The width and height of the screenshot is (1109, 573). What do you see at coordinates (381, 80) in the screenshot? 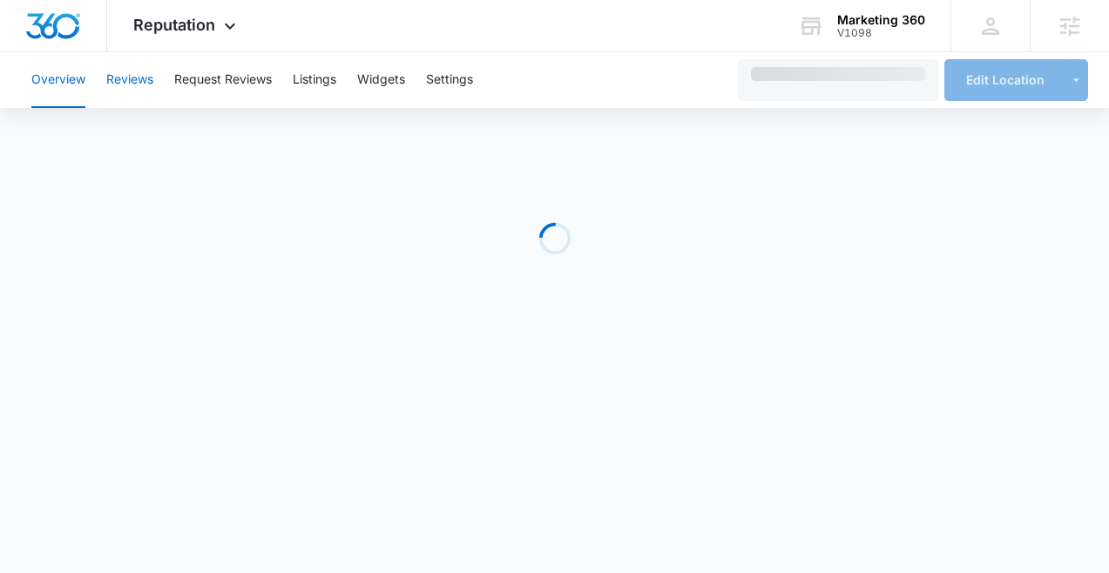
I see `button: Widgets` at bounding box center [381, 80].